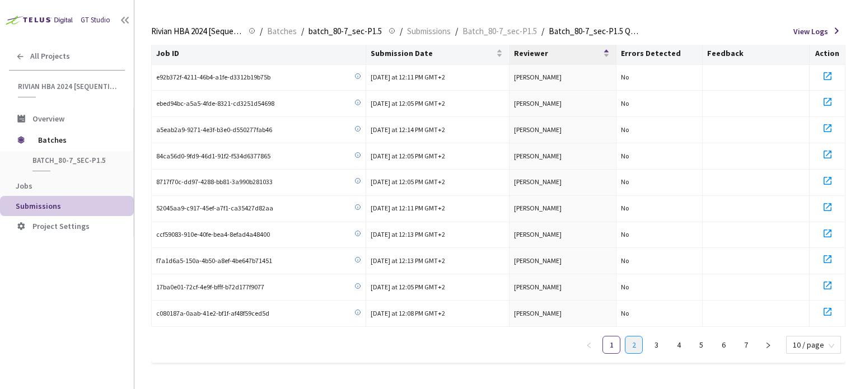  I want to click on div: Page Size, so click(814, 343).